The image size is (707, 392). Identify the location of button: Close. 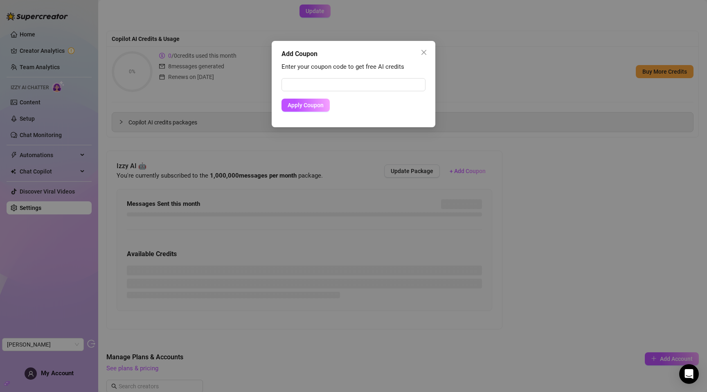
(424, 52).